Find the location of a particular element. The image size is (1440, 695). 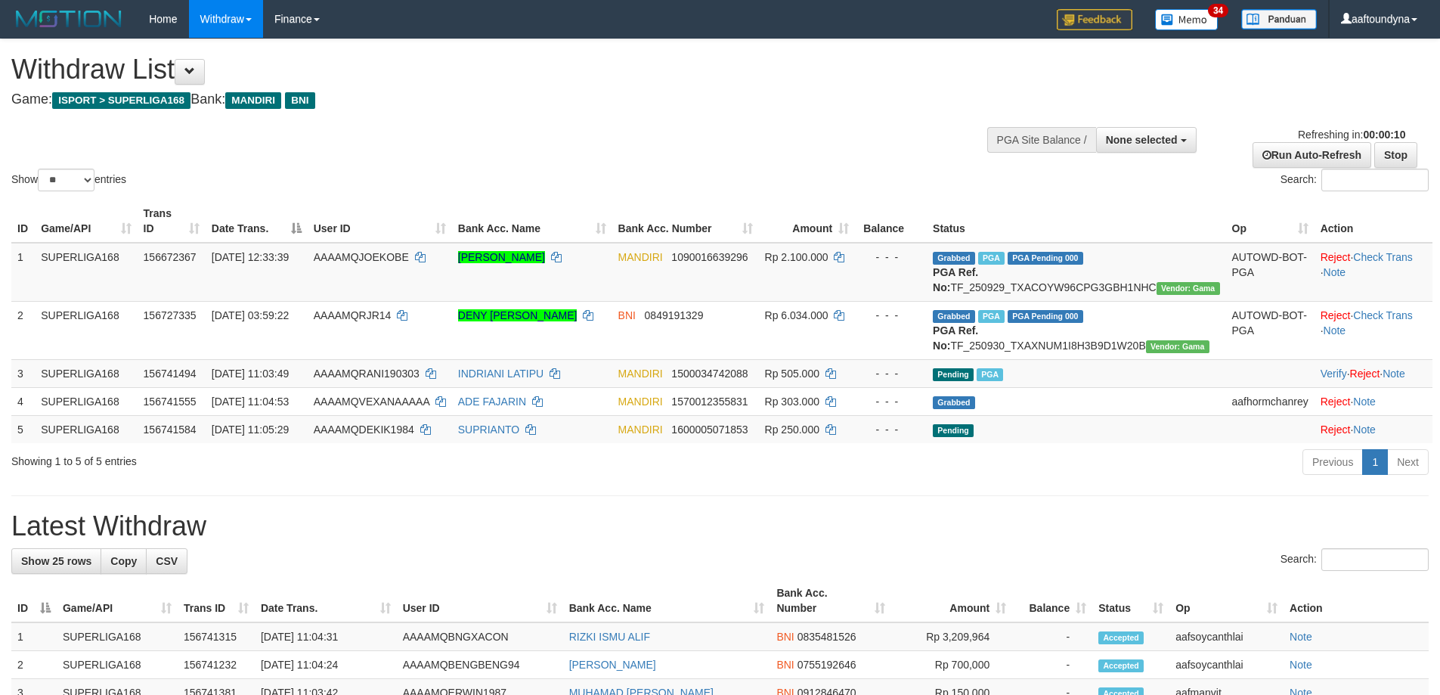

td: 156741232 is located at coordinates (216, 664).